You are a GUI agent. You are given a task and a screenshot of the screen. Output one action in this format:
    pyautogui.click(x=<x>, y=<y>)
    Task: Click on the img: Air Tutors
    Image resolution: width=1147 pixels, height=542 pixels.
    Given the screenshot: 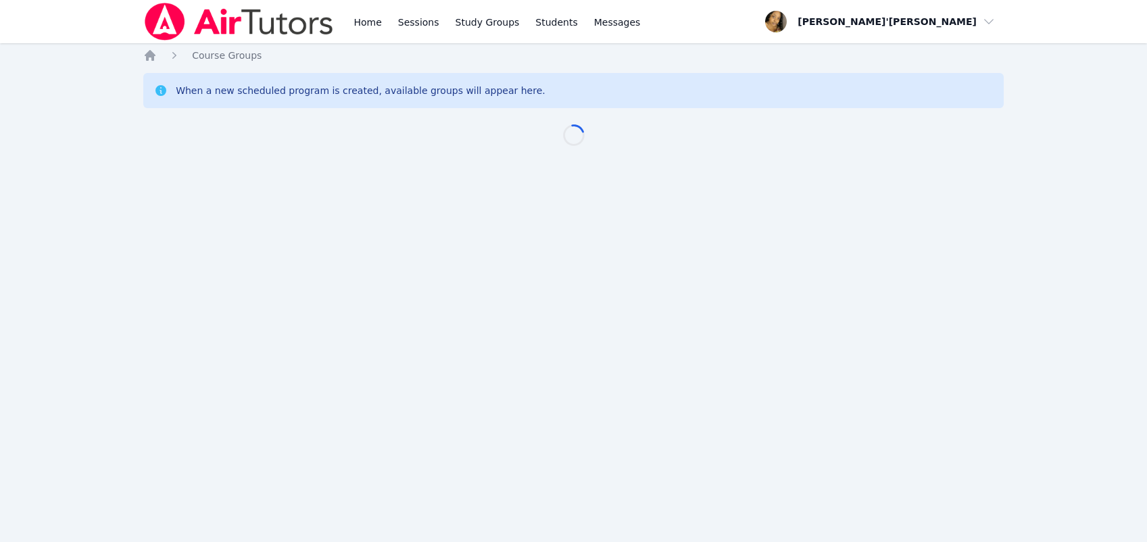 What is the action you would take?
    pyautogui.click(x=239, y=22)
    